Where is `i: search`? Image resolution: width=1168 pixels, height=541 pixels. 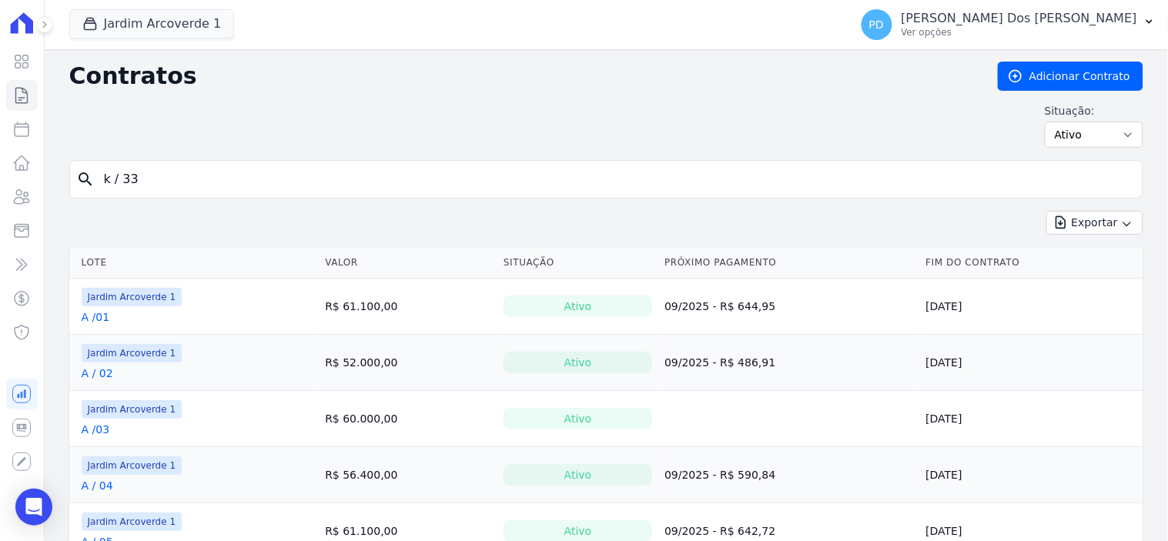 i: search is located at coordinates (85, 179).